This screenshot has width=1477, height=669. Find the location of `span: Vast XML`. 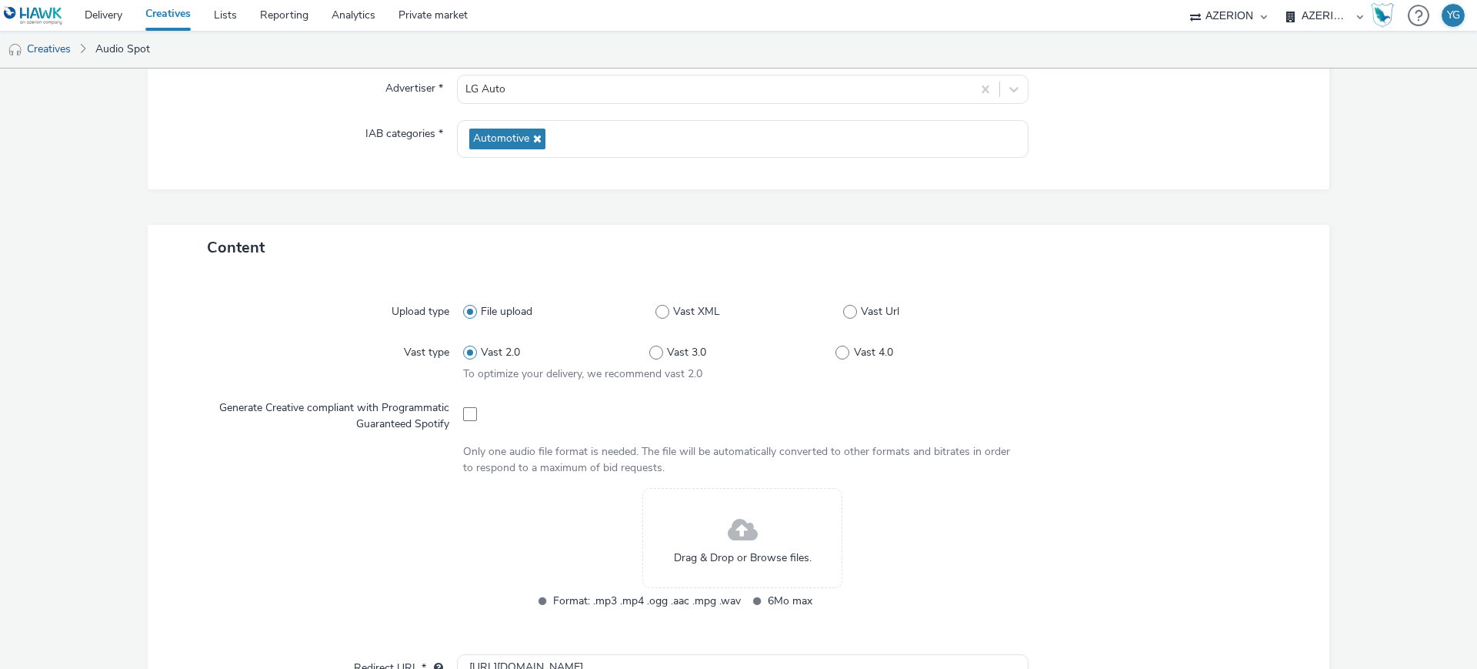

span: Vast XML is located at coordinates (696, 312).